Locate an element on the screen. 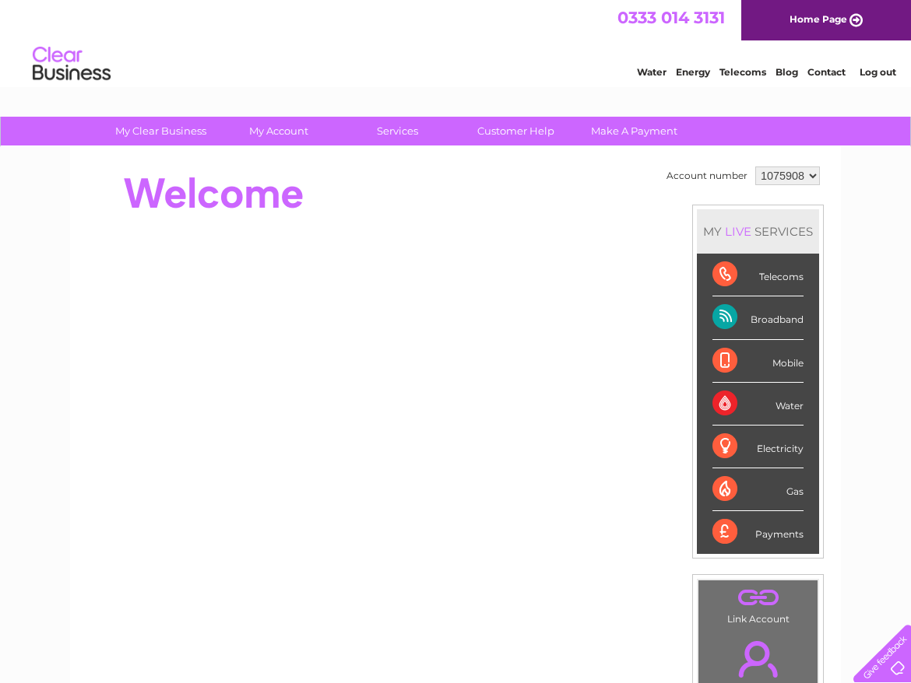 The height and width of the screenshot is (683, 911). div: Water is located at coordinates (757, 404).